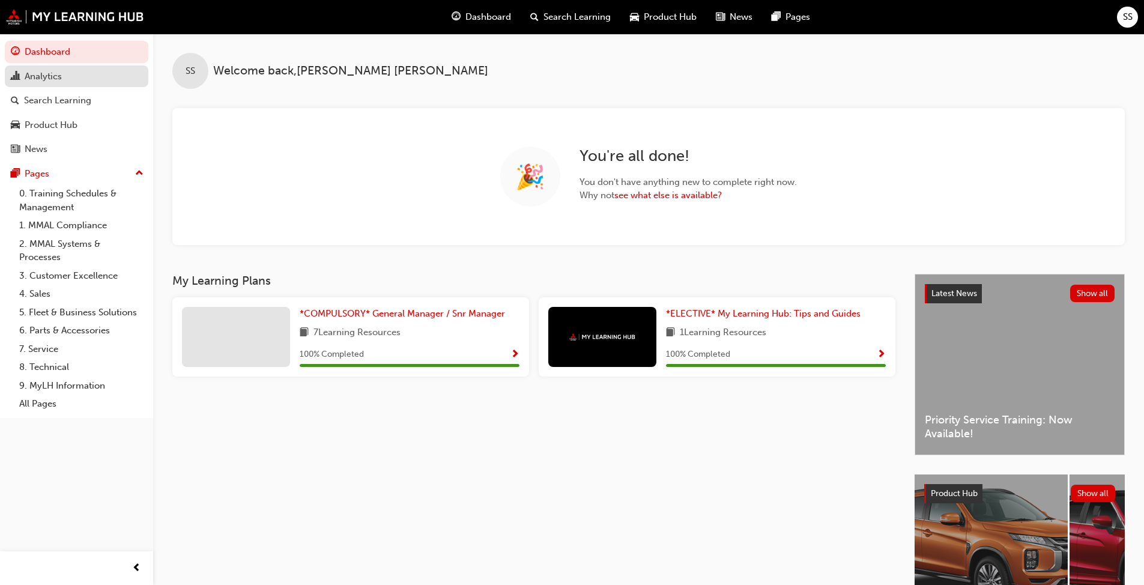 The height and width of the screenshot is (585, 1144). What do you see at coordinates (58, 100) in the screenshot?
I see `div: Search Learning` at bounding box center [58, 100].